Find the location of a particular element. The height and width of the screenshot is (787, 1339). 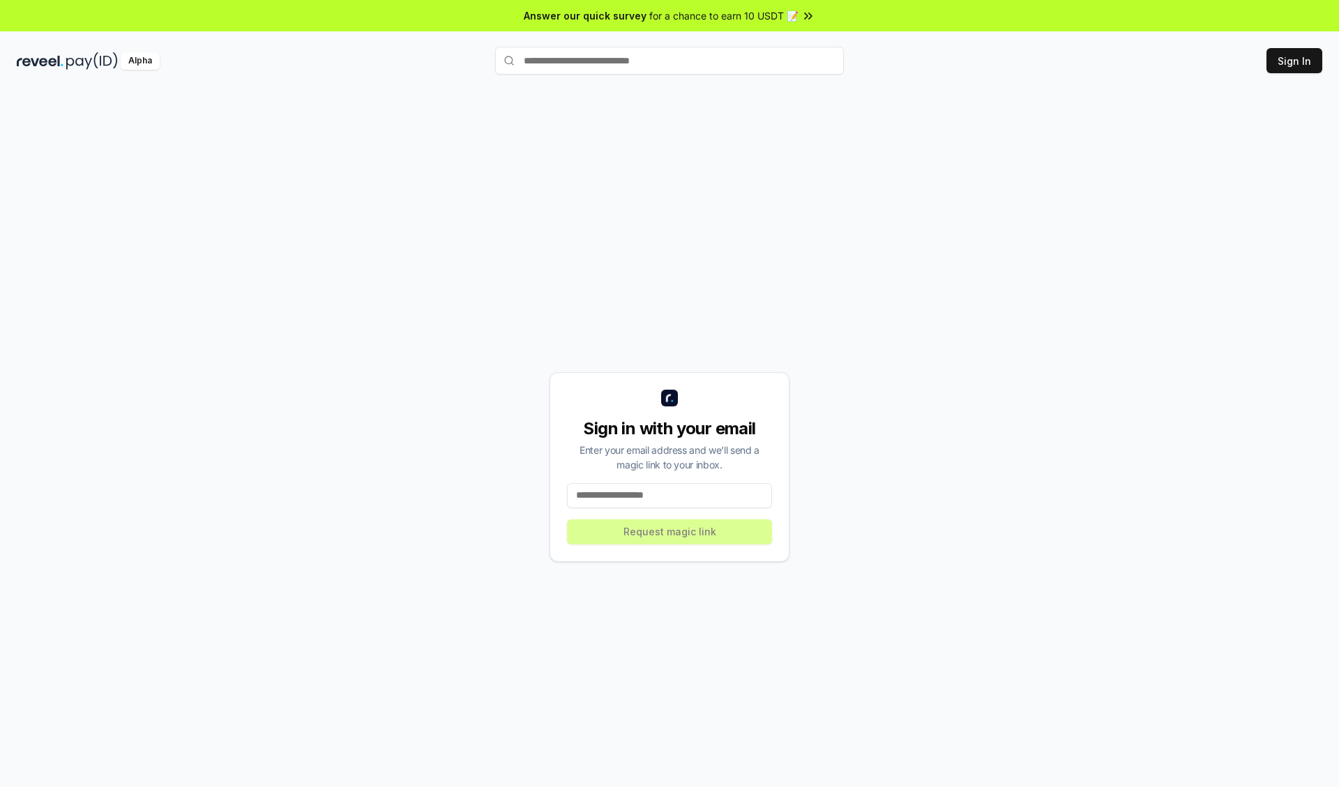

div: Enter your email address and we’ll send a magic link to your inbox. is located at coordinates (669, 457).